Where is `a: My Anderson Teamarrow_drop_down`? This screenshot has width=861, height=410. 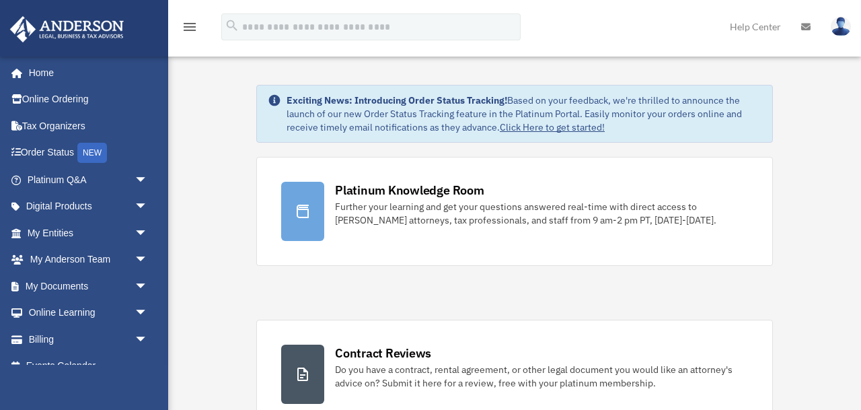
a: My Anderson Teamarrow_drop_down is located at coordinates (89, 260).